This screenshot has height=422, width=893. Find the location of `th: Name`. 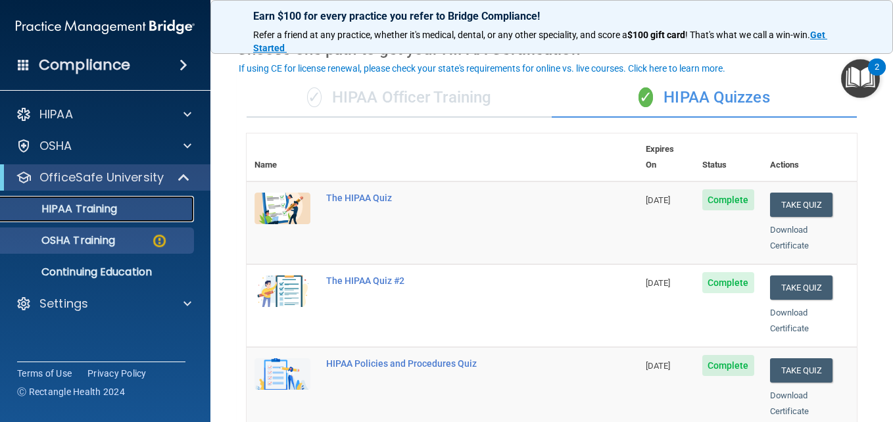

th: Name is located at coordinates (282, 157).